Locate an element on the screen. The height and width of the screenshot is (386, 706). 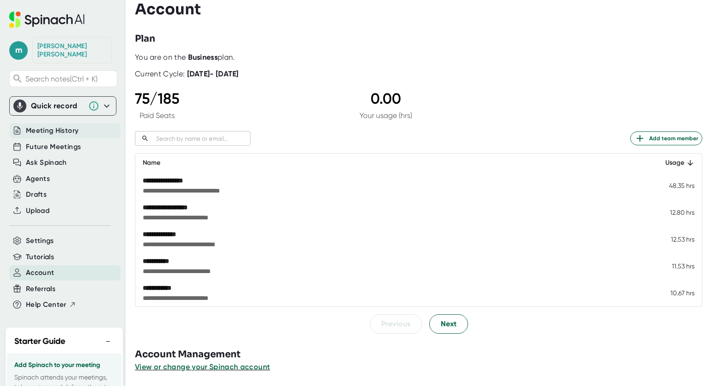
span: Ask Spinach is located at coordinates (46, 162).